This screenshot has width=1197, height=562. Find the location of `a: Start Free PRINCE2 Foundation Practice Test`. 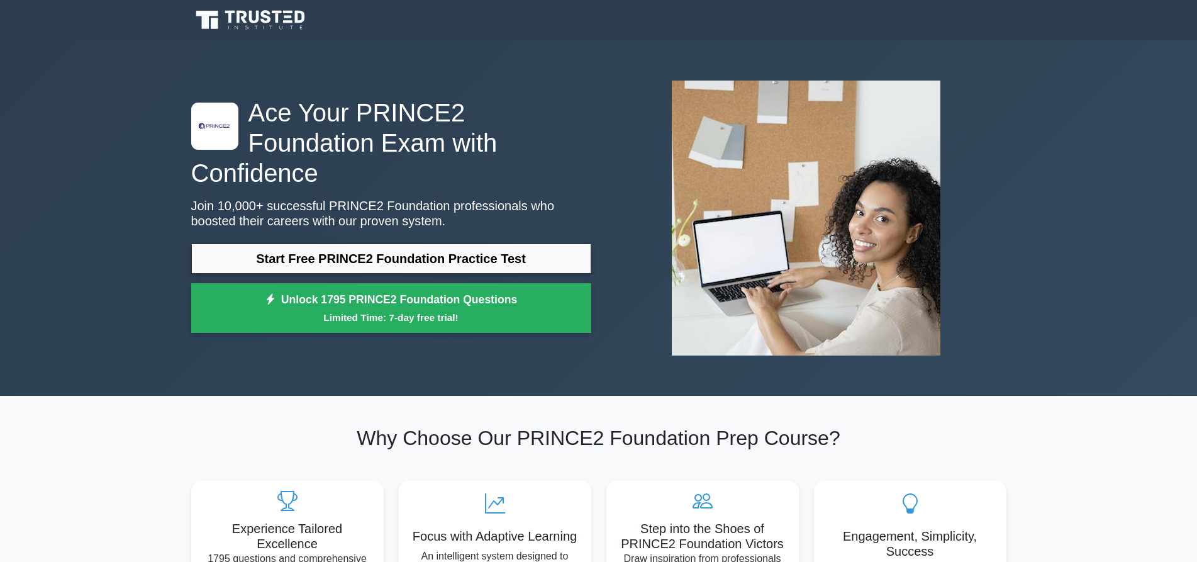

a: Start Free PRINCE2 Foundation Practice Test is located at coordinates (391, 259).